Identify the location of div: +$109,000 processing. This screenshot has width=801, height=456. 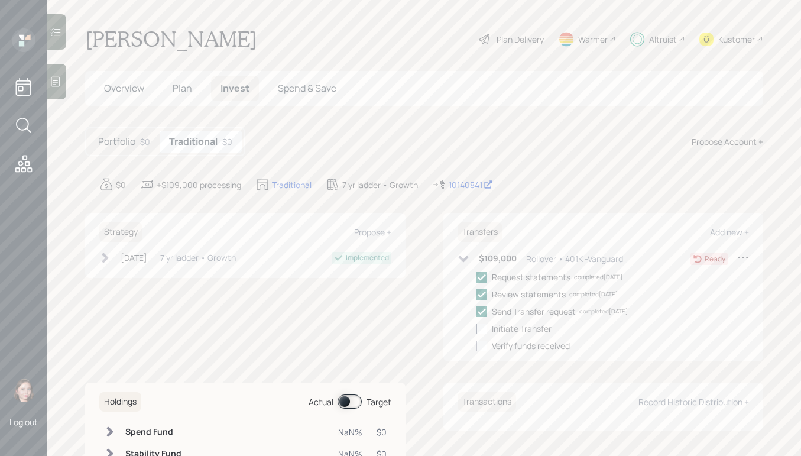
(199, 185).